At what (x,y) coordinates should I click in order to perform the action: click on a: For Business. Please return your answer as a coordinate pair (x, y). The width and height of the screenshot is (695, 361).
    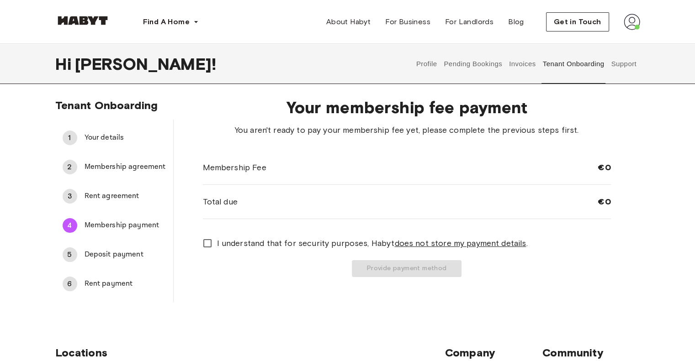
    Looking at the image, I should click on (408, 22).